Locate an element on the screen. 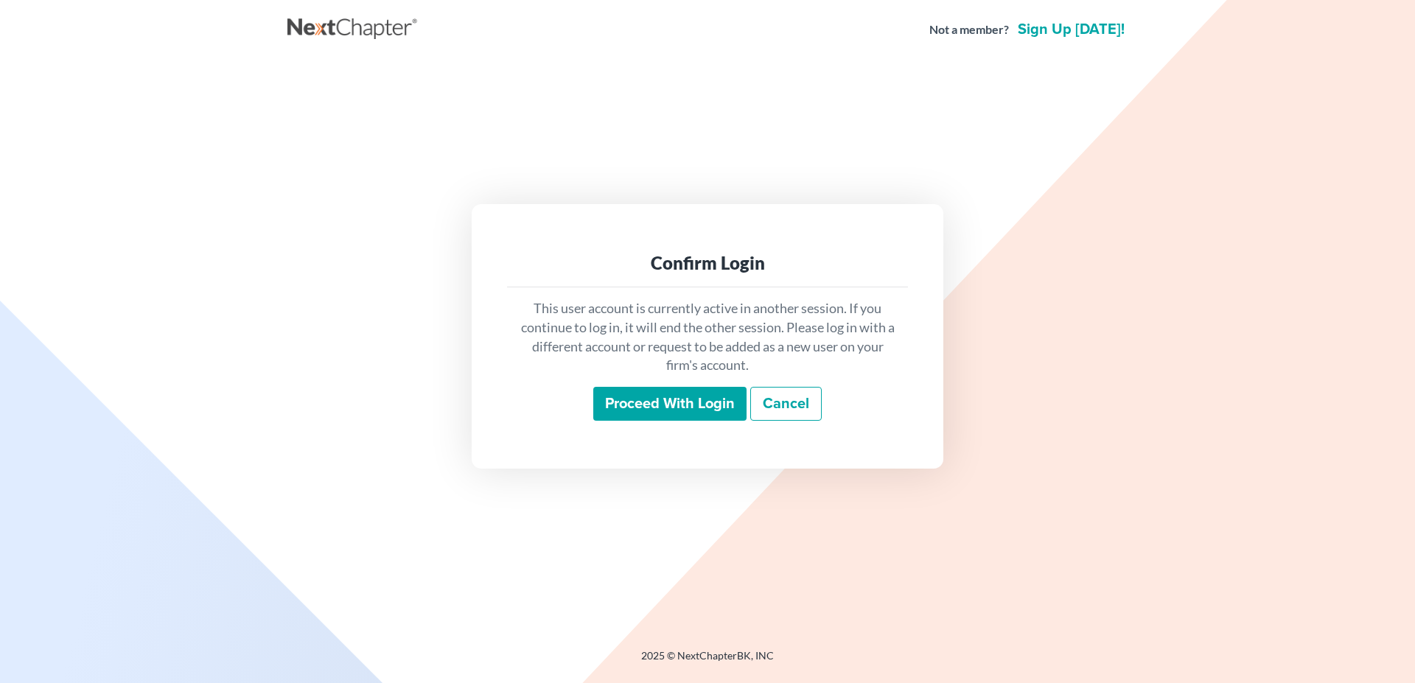  input: Proceed with login is located at coordinates (670, 404).